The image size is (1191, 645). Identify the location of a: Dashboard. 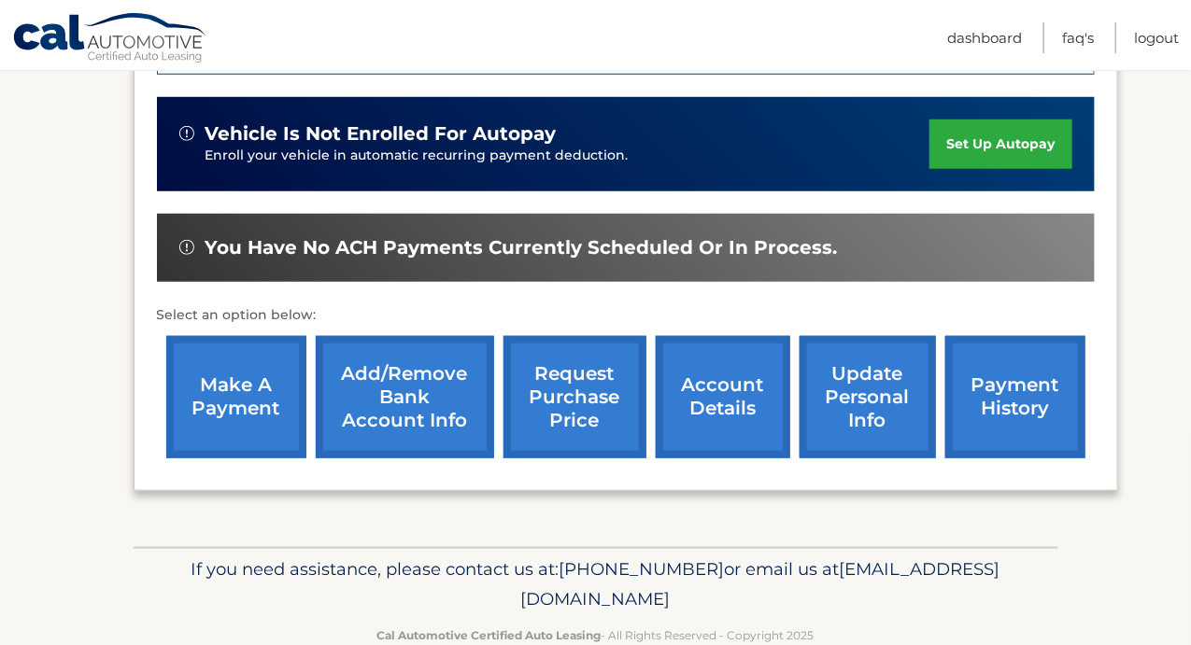
(984, 37).